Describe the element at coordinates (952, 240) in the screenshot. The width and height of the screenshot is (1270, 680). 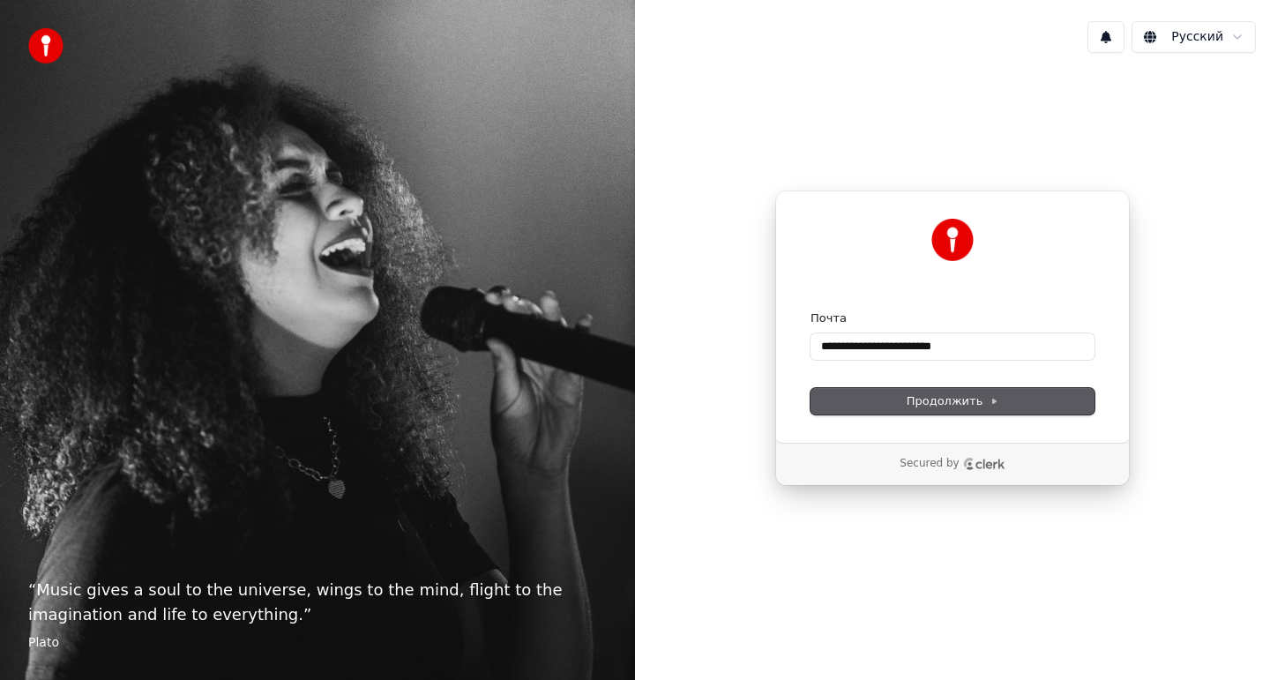
I see `img: Youka` at that location.